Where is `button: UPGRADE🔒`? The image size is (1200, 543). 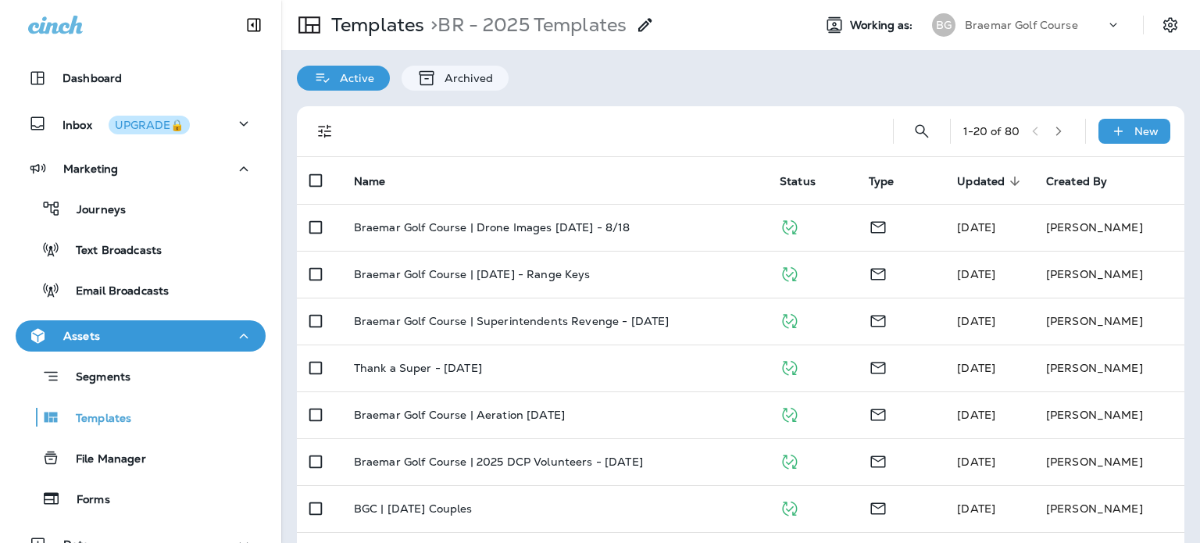
button: UPGRADE🔒 is located at coordinates (149, 125).